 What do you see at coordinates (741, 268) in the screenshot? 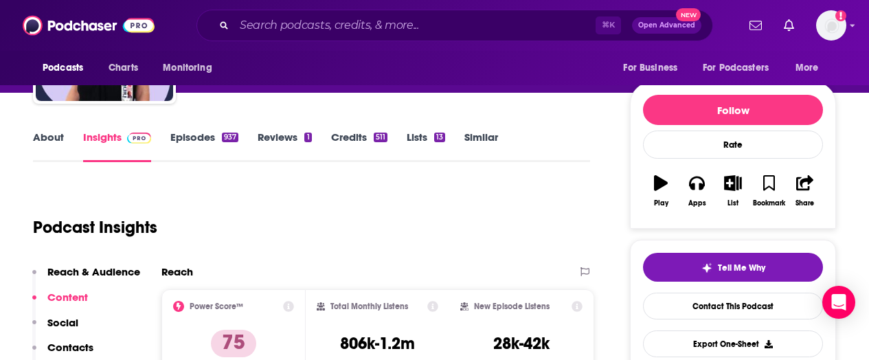
I see `span: Tell Me Why` at bounding box center [741, 268].